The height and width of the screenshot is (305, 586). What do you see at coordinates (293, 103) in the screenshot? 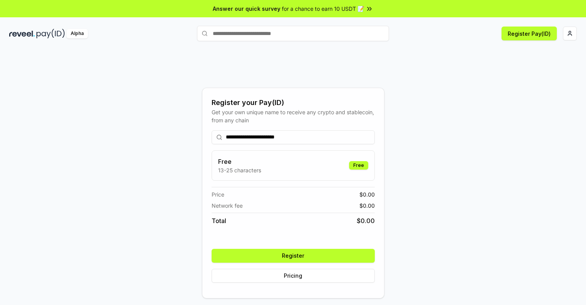
I see `div: Register your Pay(ID)` at bounding box center [293, 103].